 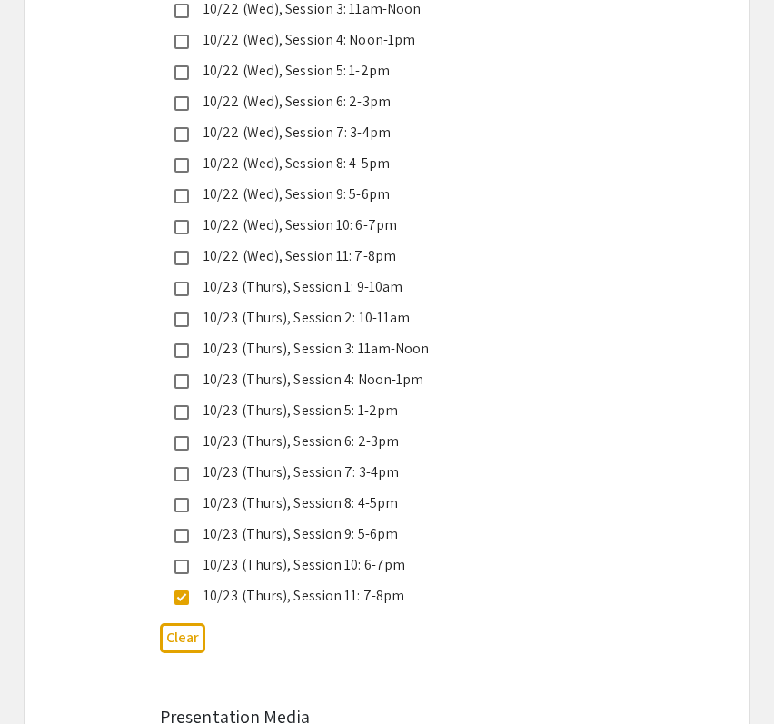 I want to click on div: 10/23 (Thurs), Session 11: 7-8pm, so click(x=380, y=596).